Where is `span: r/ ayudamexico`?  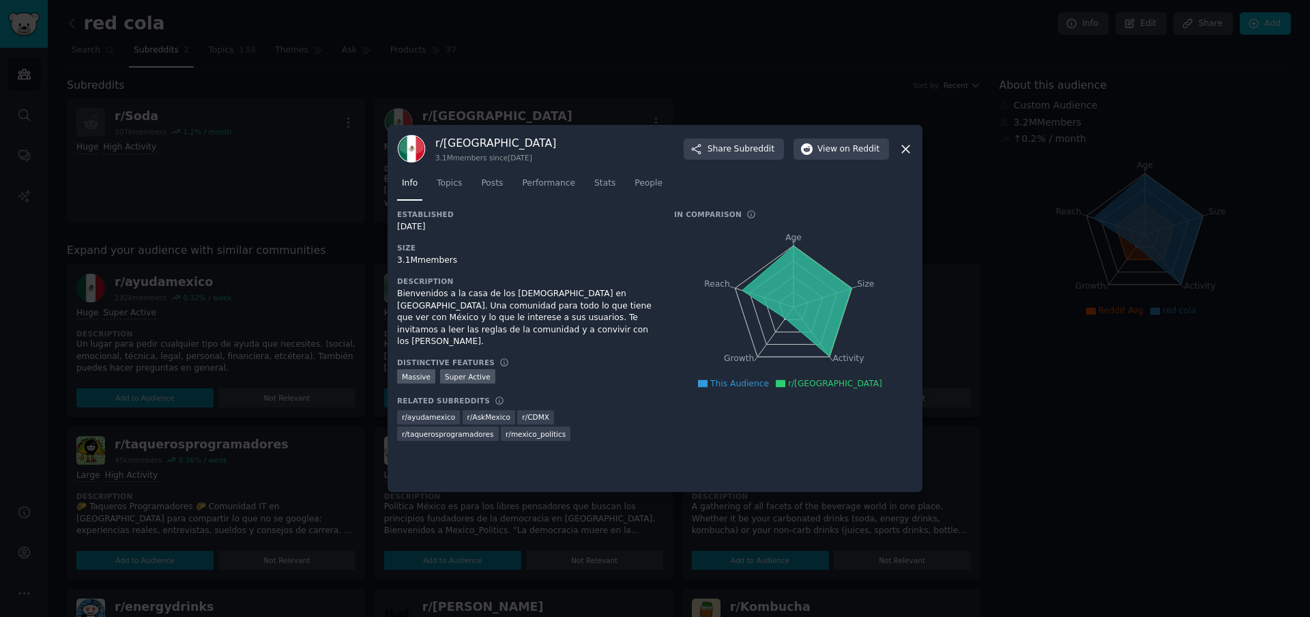 span: r/ ayudamexico is located at coordinates (428, 417).